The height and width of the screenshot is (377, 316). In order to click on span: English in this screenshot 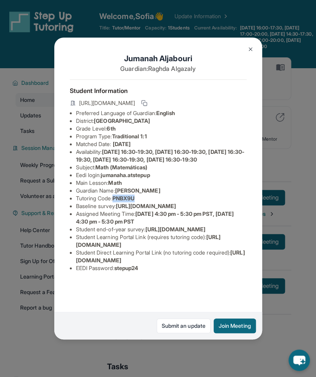, I will do `click(165, 113)`.